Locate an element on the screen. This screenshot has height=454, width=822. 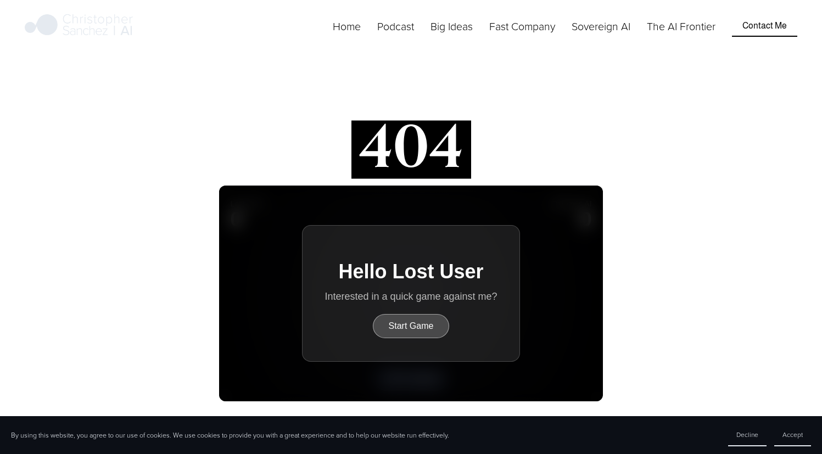
a: Home is located at coordinates (346, 26).